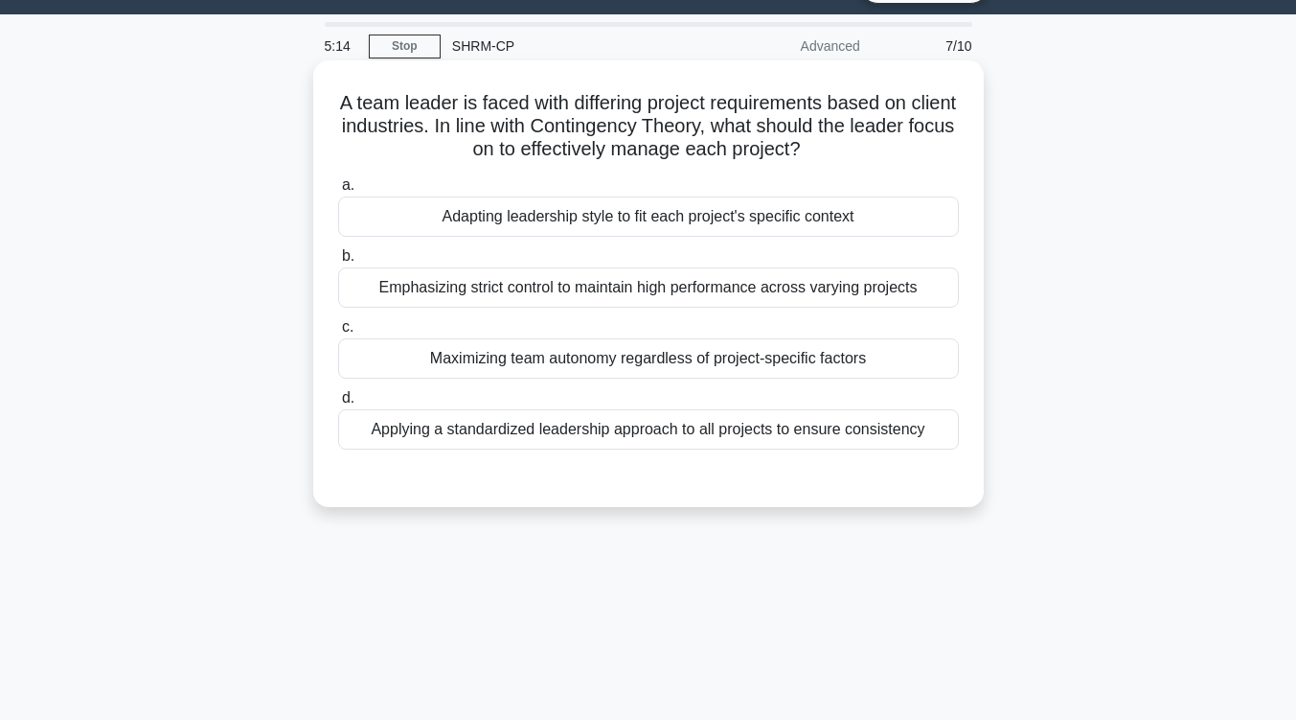 This screenshot has width=1296, height=720. Describe the element at coordinates (649, 217) in the screenshot. I see `div: Adapting leadership style to fit each project's specific context` at that location.